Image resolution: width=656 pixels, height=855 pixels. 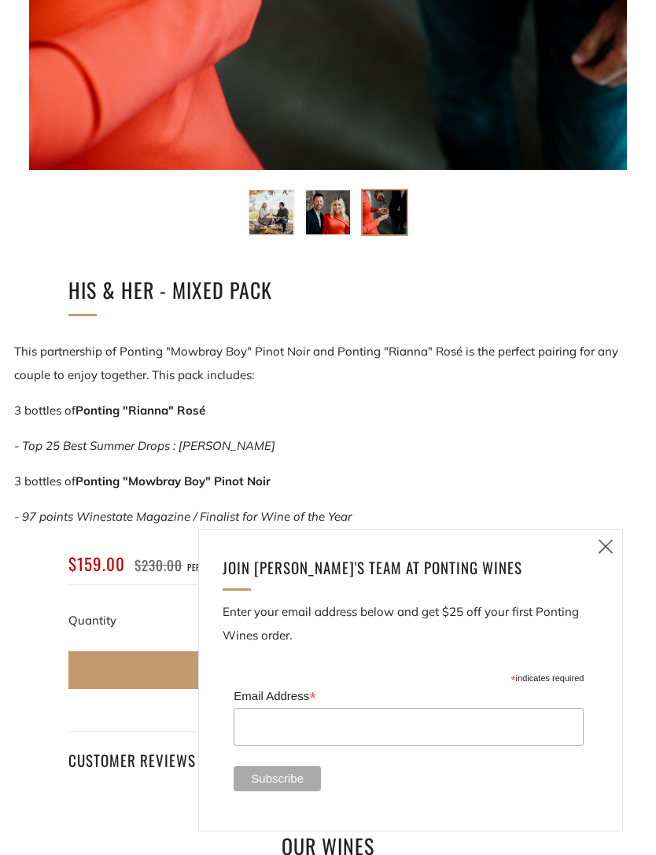 I want to click on p: Enter your email address below and get $25 off your first Ponting Wines order., so click(x=411, y=624).